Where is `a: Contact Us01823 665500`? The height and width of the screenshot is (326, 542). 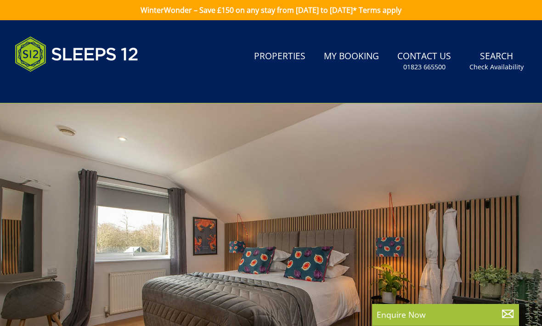 a: Contact Us01823 665500 is located at coordinates (424, 61).